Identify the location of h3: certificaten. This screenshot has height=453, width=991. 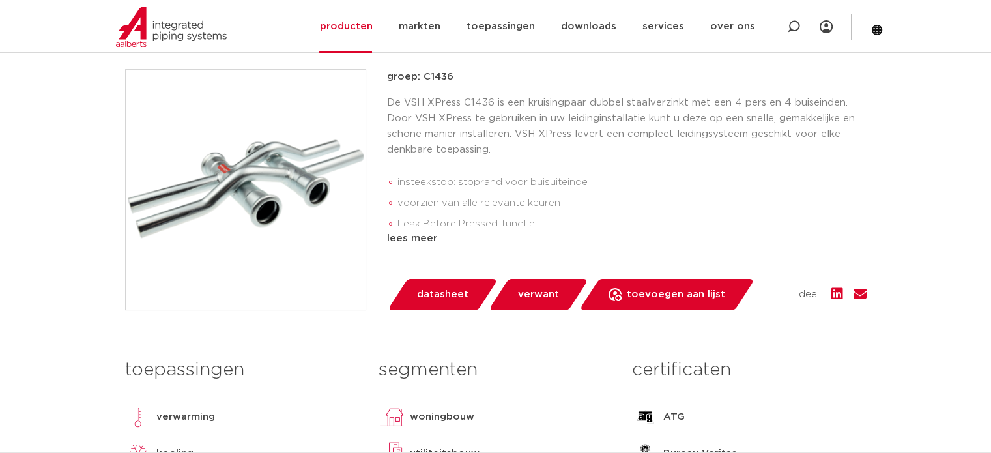
(748, 370).